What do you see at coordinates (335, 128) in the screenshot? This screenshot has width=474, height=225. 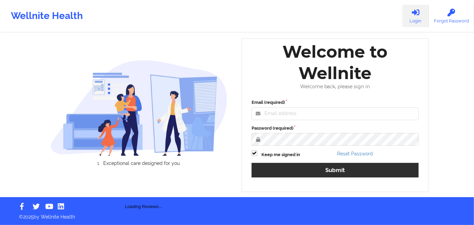 I see `label: Password (required)` at bounding box center [335, 128].